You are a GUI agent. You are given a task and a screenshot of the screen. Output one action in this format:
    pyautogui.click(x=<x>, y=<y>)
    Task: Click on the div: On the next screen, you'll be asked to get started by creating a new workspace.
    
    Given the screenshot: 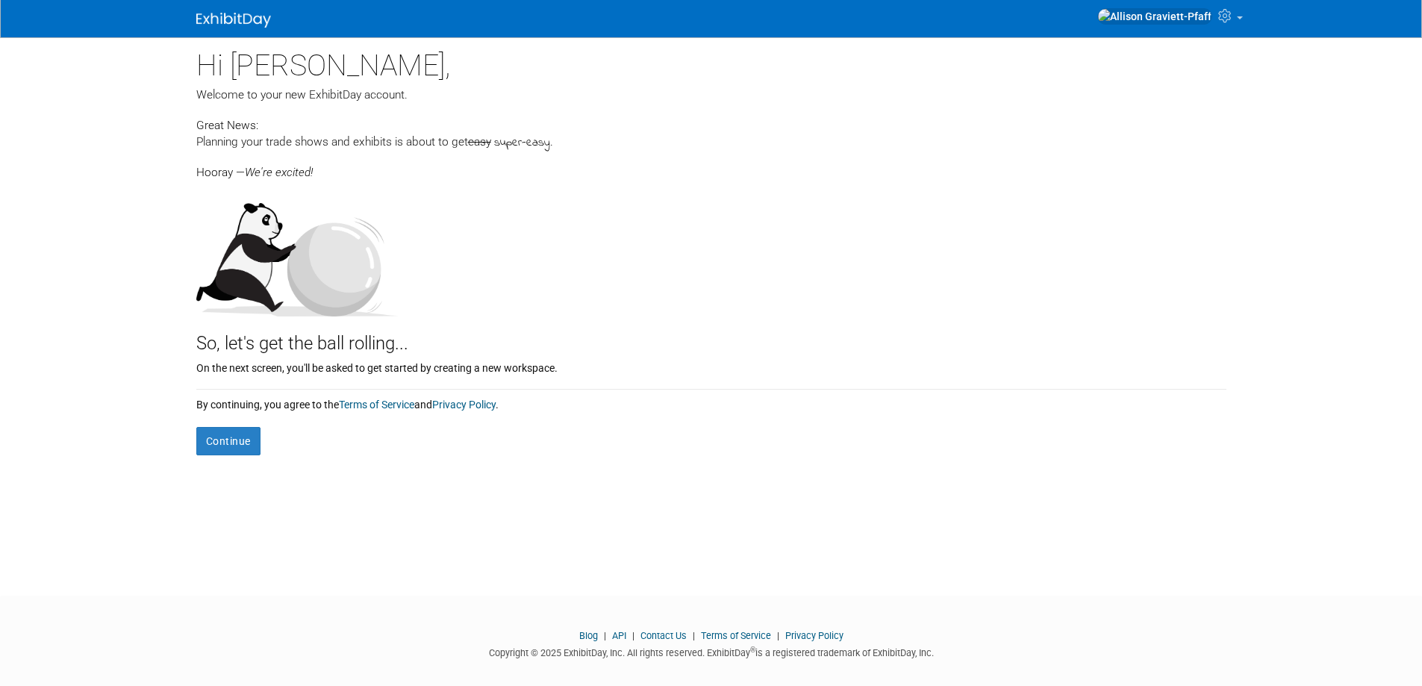 What is the action you would take?
    pyautogui.click(x=711, y=366)
    